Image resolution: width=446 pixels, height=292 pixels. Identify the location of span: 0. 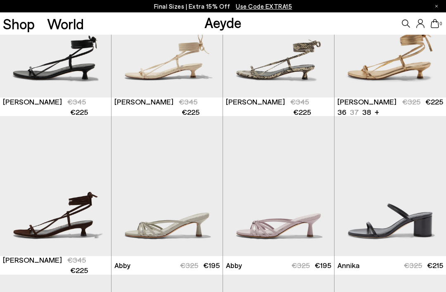
(441, 24).